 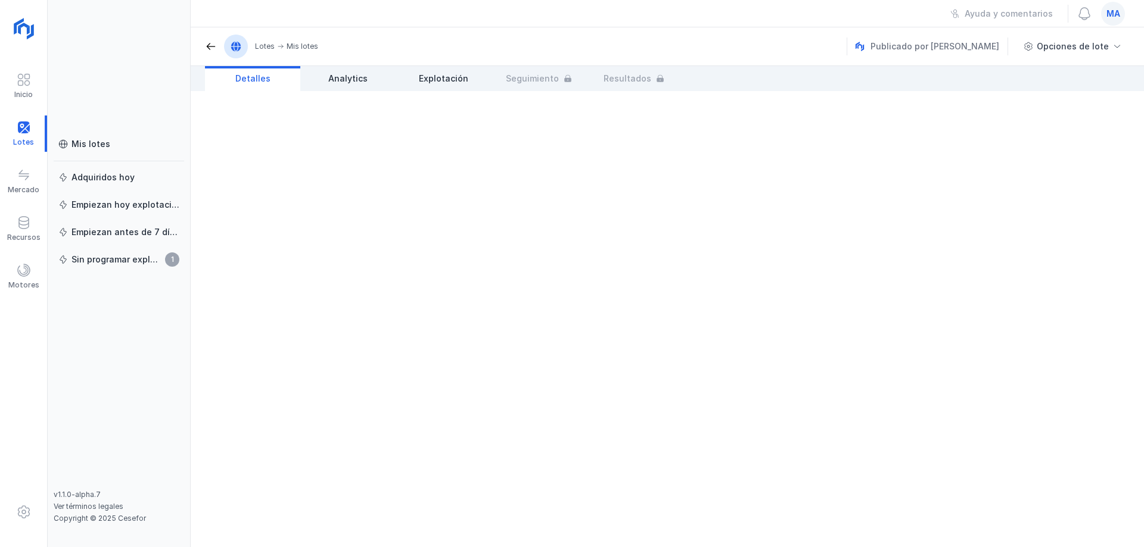 I want to click on span: Analytics, so click(x=348, y=79).